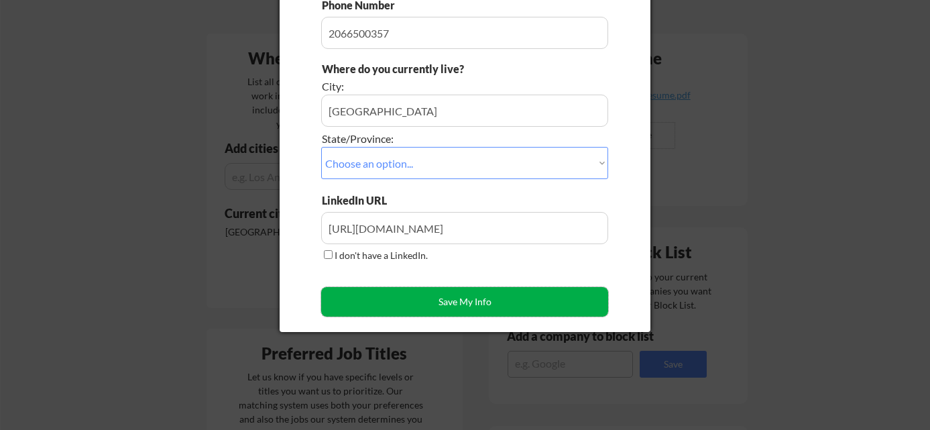 The image size is (930, 430). I want to click on label: I don't have a LinkedIn., so click(381, 255).